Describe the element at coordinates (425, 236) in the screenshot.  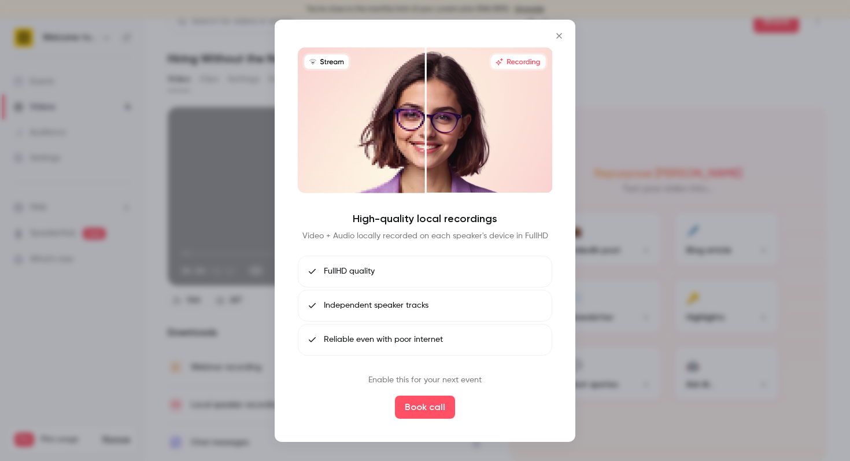
I see `p: Video + Audio locally recorded on each speaker's device in FullHD` at that location.